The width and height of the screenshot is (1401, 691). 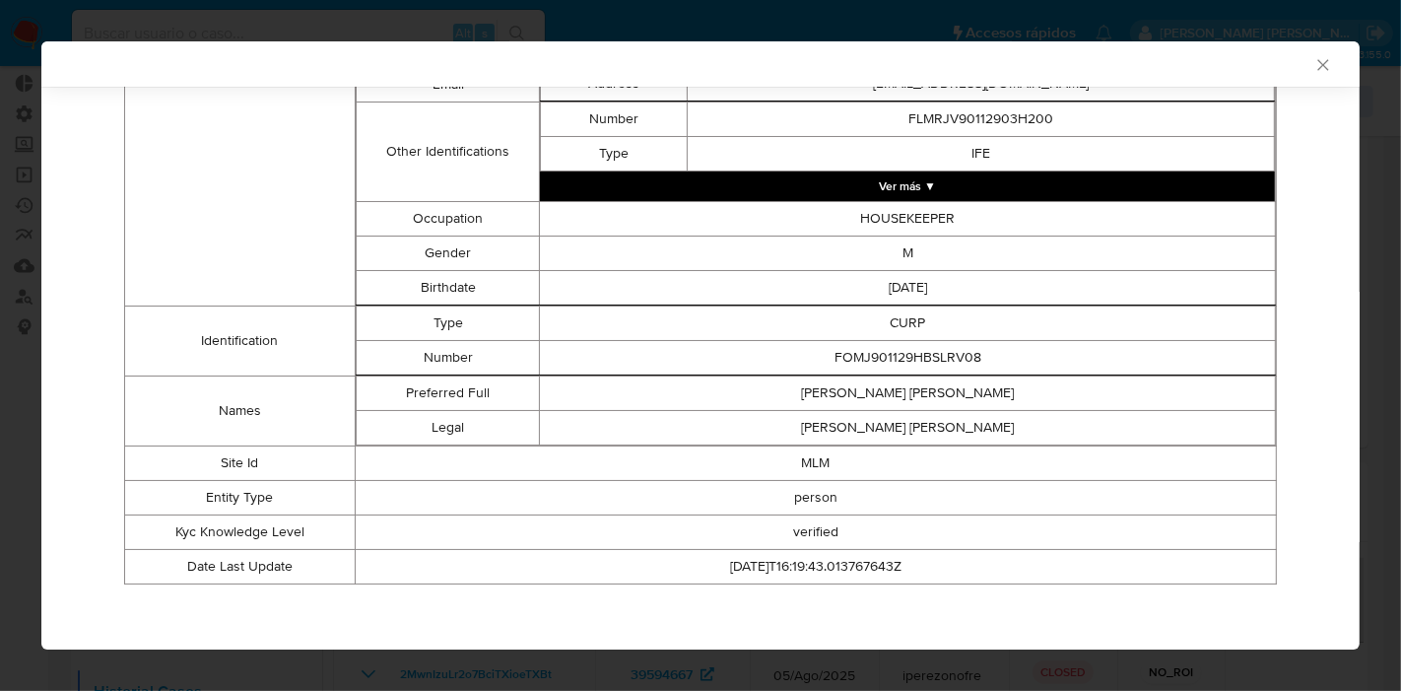 I want to click on td: FLMRJV90112903H200, so click(x=981, y=118).